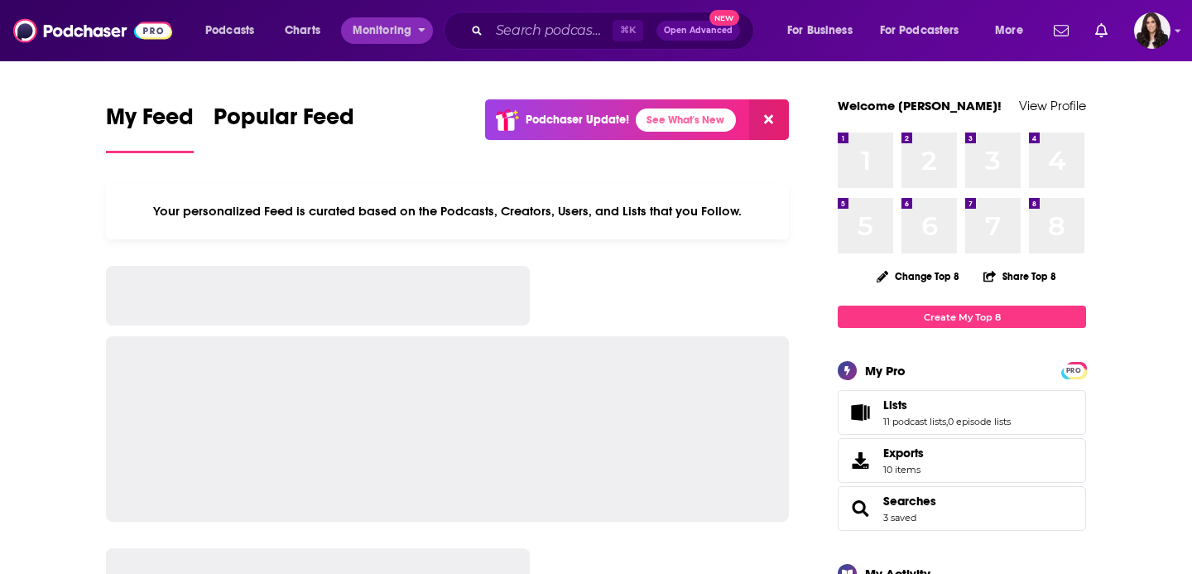 The width and height of the screenshot is (1192, 574). Describe the element at coordinates (698, 31) in the screenshot. I see `button: Open AdvancedNew` at that location.